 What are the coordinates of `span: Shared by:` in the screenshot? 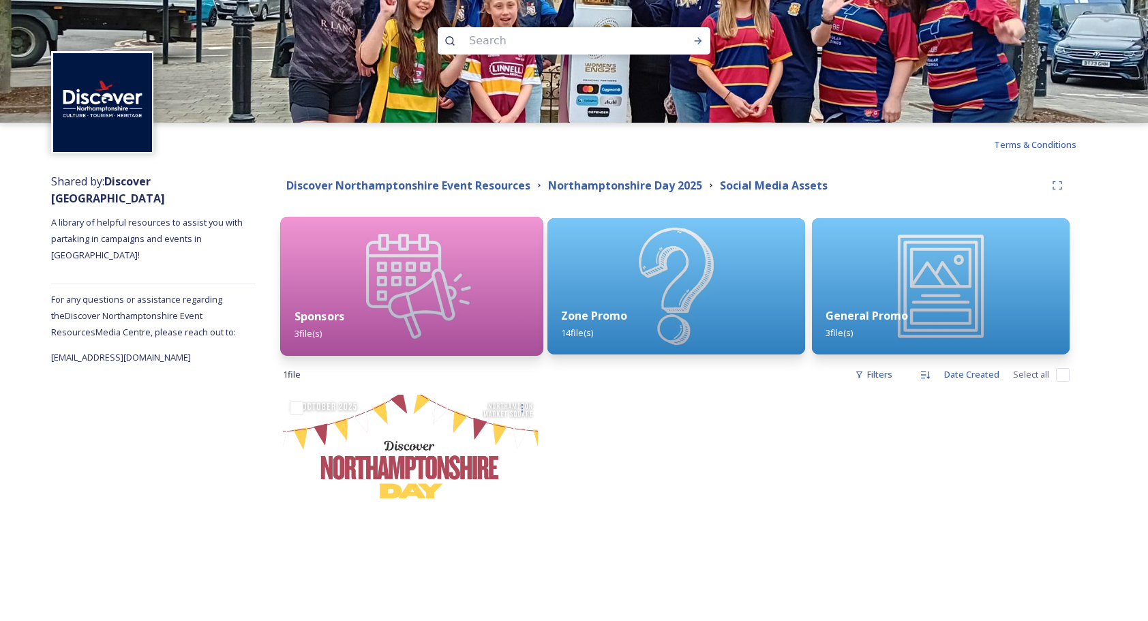 It's located at (108, 190).